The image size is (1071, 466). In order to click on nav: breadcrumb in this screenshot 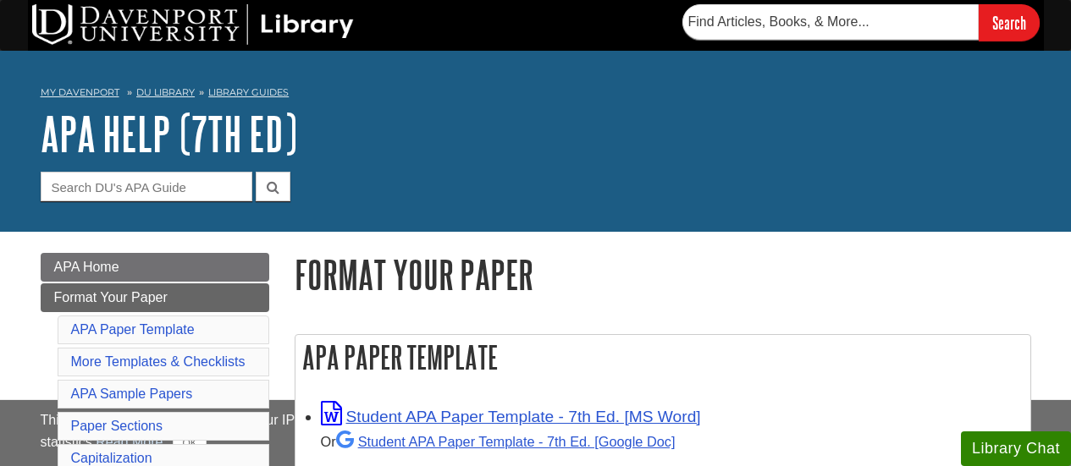, I will do `click(536, 95)`.